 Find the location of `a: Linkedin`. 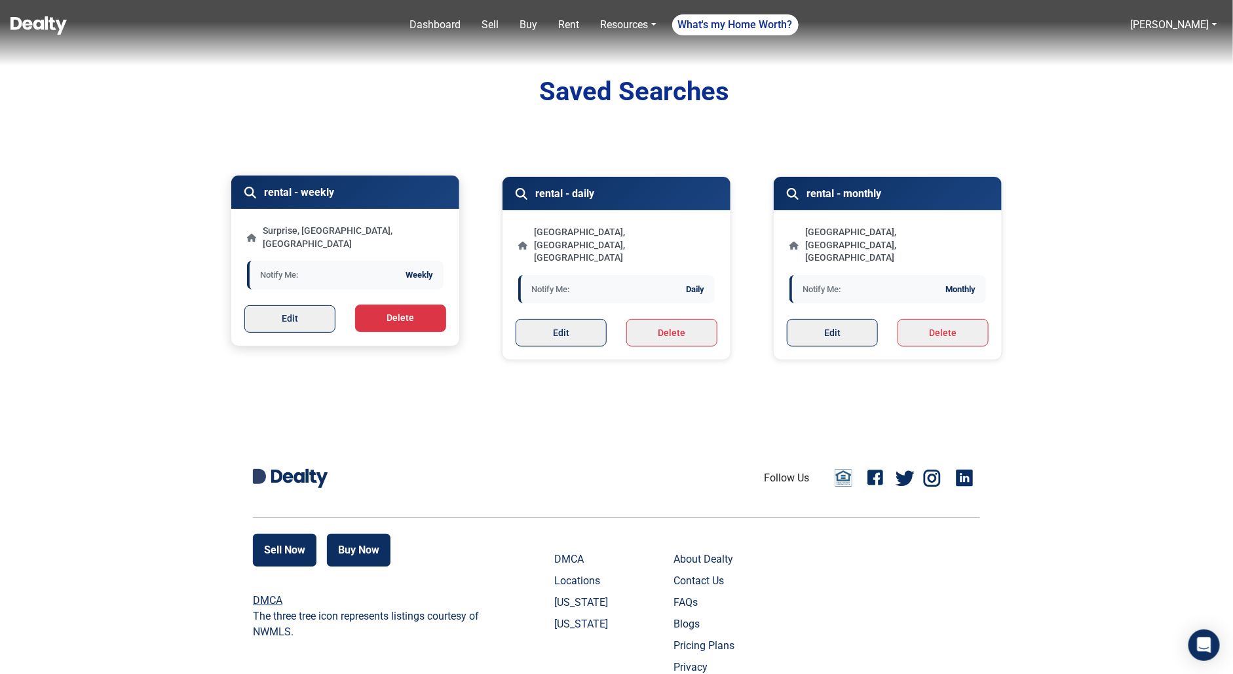

a: Linkedin is located at coordinates (967, 478).